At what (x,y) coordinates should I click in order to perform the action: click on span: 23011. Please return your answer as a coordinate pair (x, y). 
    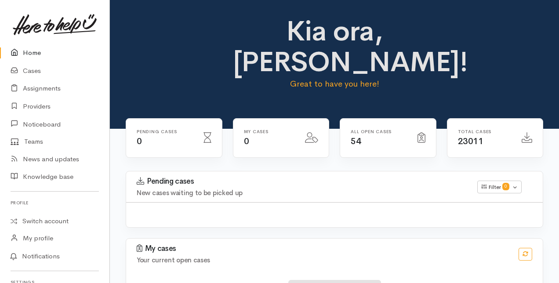
    Looking at the image, I should click on (471, 141).